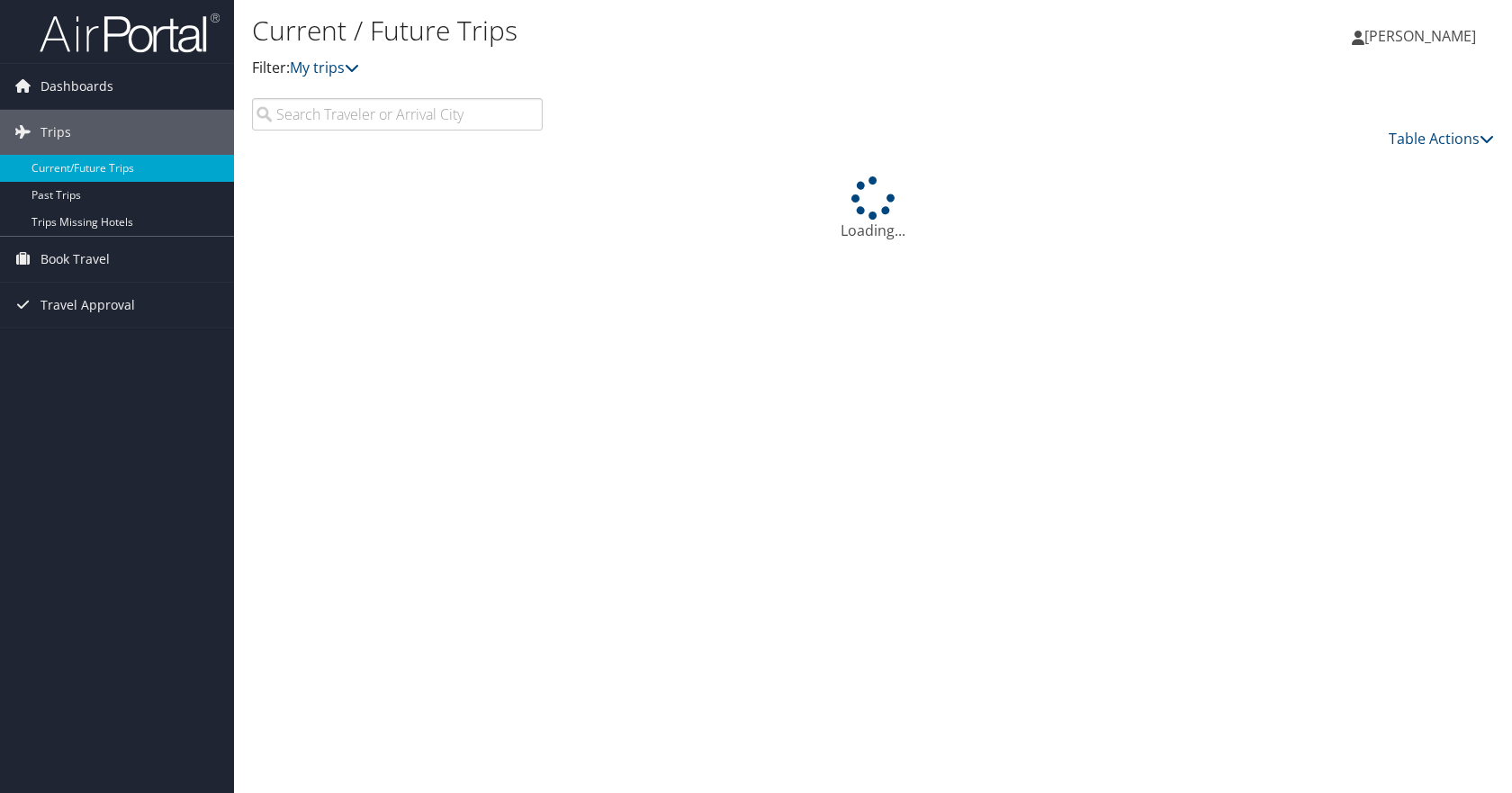 This screenshot has width=1512, height=793. I want to click on span: Travel Approval, so click(87, 305).